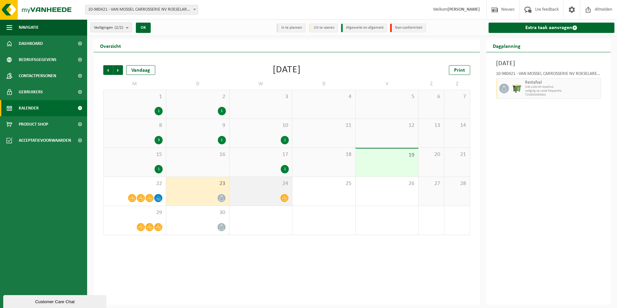 The width and height of the screenshot is (617, 308). What do you see at coordinates (457, 155) in the screenshot?
I see `span: 21` at bounding box center [457, 155].